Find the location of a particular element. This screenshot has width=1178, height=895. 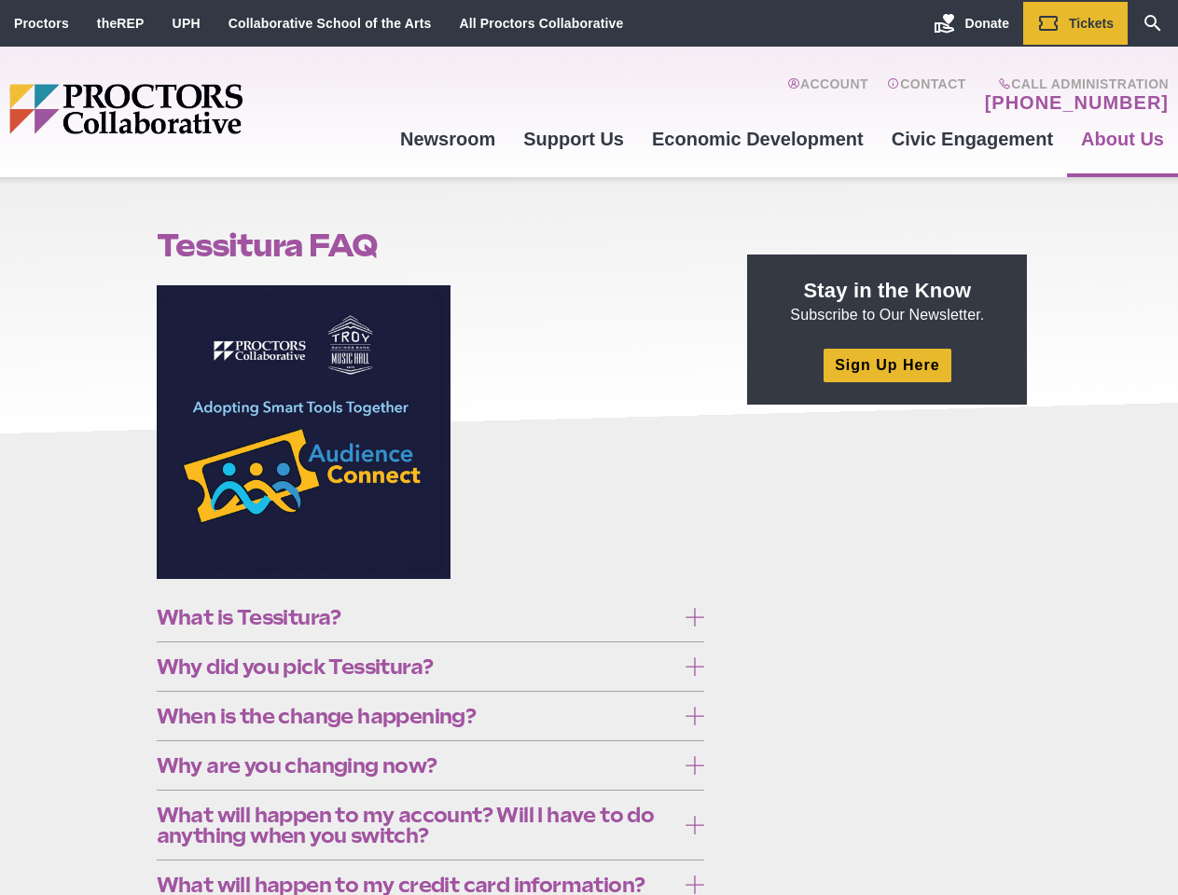

h1: Tessitura FAQ is located at coordinates (431, 245).